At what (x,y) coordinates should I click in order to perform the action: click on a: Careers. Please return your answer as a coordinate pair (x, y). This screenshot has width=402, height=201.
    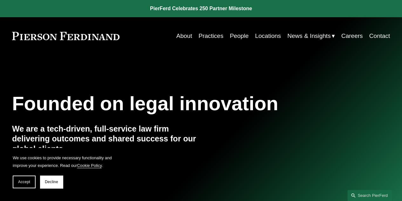
    Looking at the image, I should click on (352, 36).